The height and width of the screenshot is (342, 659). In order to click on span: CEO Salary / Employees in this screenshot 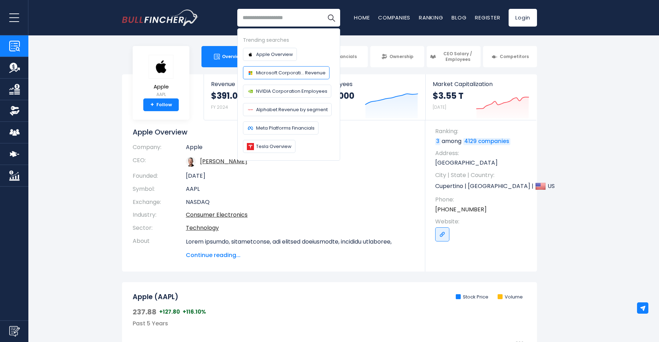, I will do `click(457, 56)`.